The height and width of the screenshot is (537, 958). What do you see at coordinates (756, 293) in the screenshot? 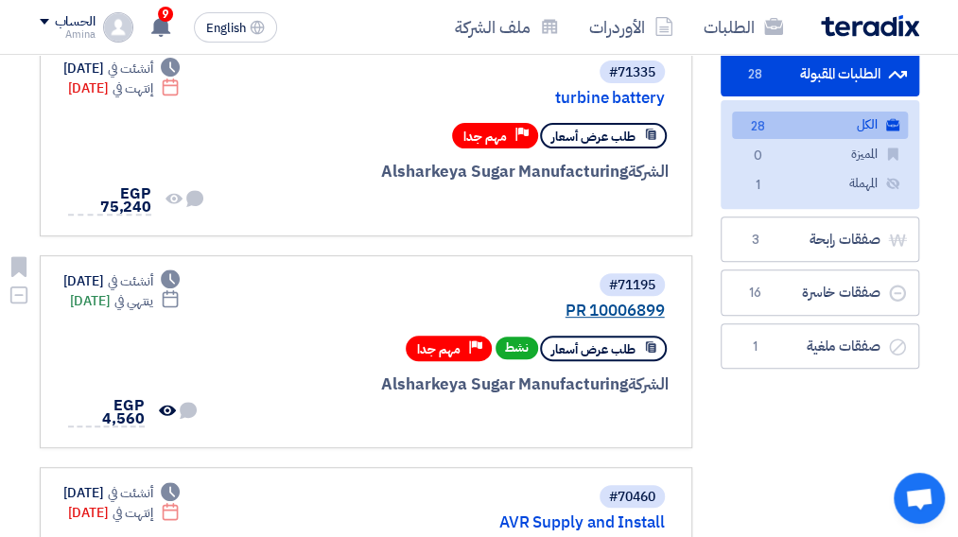
I see `span: 16` at bounding box center [756, 293].